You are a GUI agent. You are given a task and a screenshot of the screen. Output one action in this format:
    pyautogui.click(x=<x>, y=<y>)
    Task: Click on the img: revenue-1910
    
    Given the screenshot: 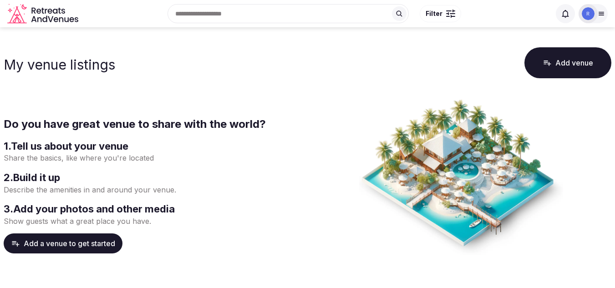 What is the action you would take?
    pyautogui.click(x=588, y=14)
    